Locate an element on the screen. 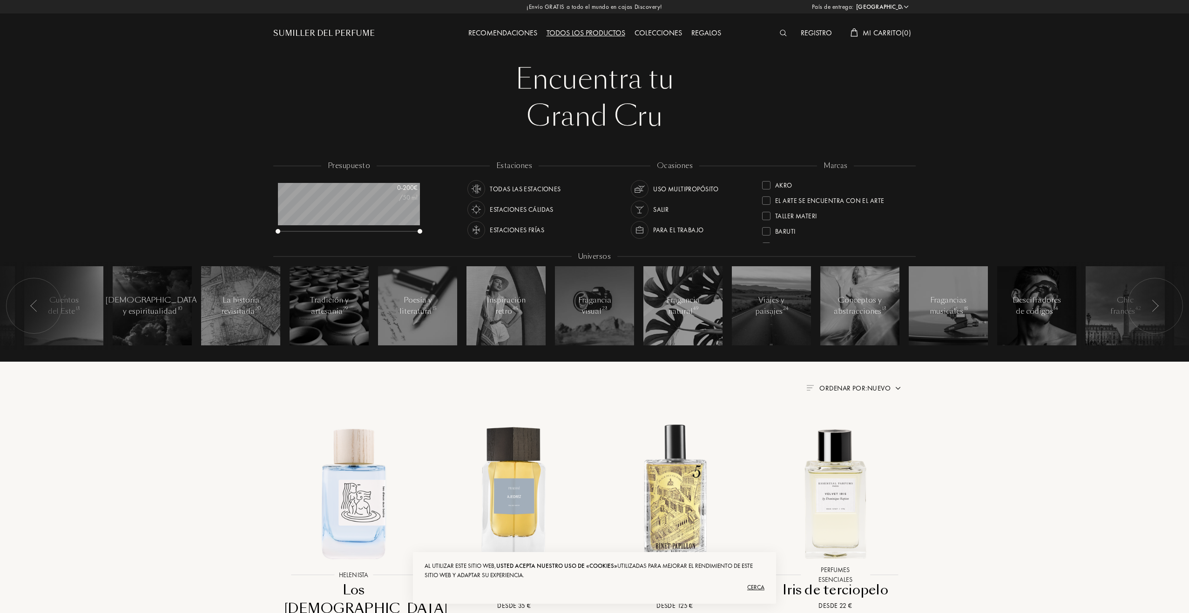 Image resolution: width=1189 pixels, height=613 pixels. font: 18 is located at coordinates (966, 309).